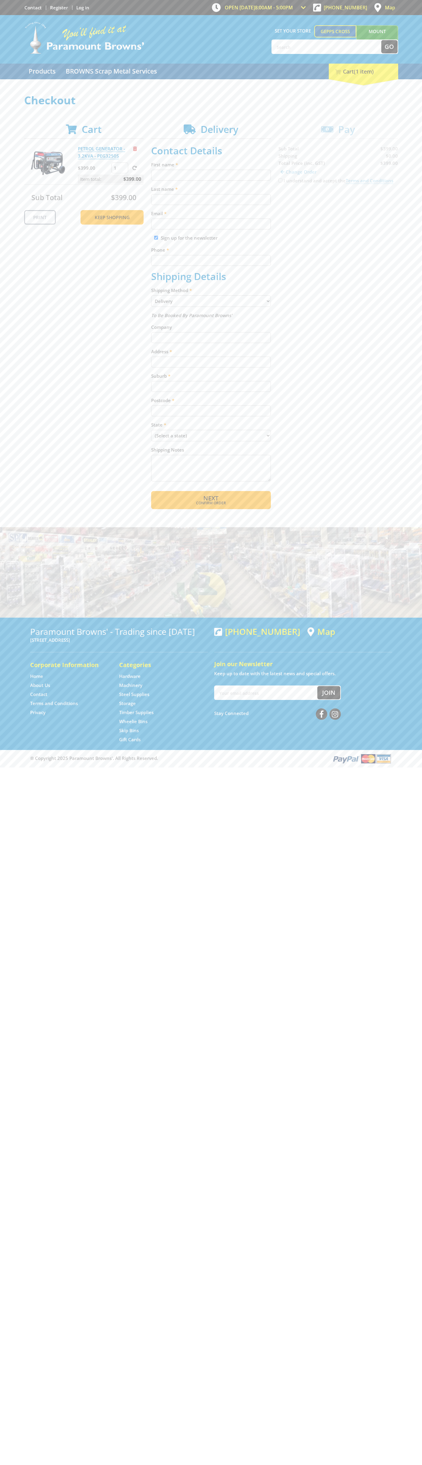 This screenshot has height=1465, width=422. What do you see at coordinates (157, 665) in the screenshot?
I see `h5: Categories` at bounding box center [157, 665].